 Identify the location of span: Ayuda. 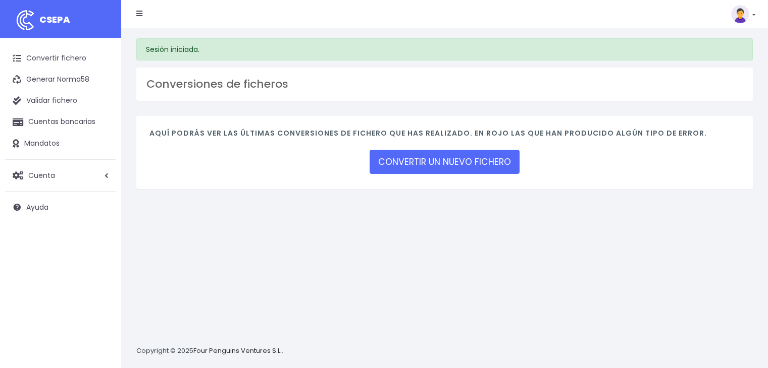
(37, 207).